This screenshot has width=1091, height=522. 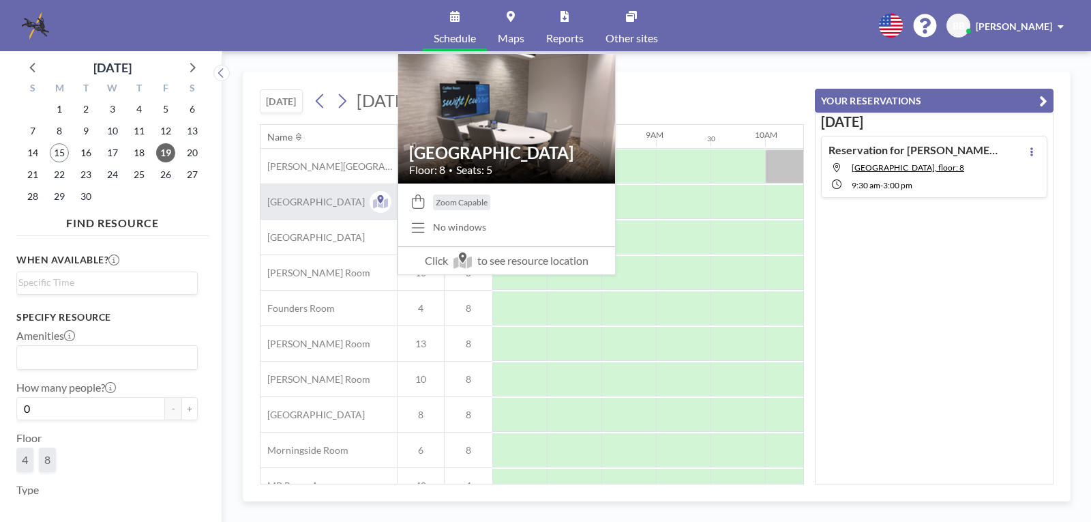 I want to click on span: Click to see resource location, so click(x=507, y=260).